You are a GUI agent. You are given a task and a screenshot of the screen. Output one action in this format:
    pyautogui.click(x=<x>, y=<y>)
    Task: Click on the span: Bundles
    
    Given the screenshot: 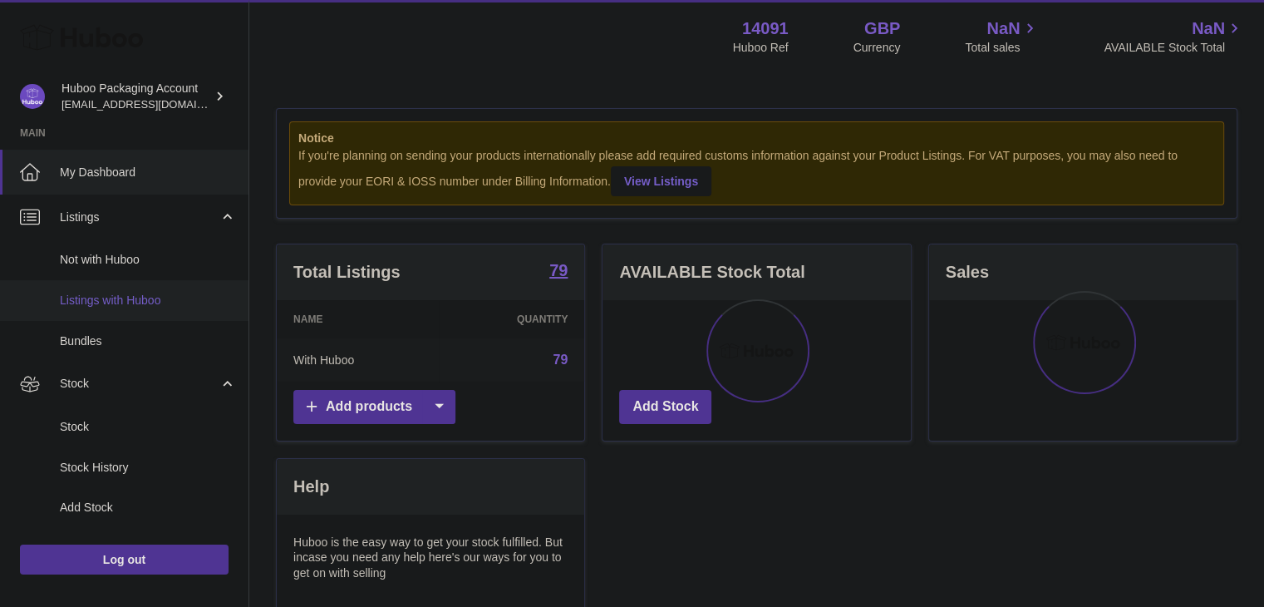 What is the action you would take?
    pyautogui.click(x=148, y=341)
    